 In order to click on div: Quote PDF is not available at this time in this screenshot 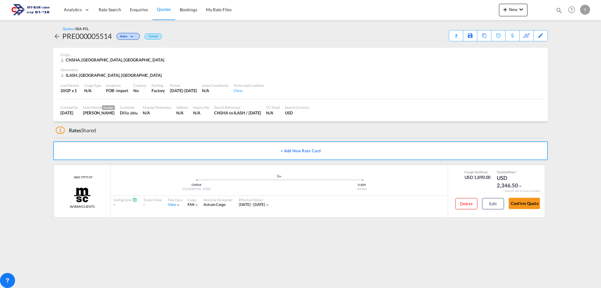, I will do `click(456, 33)`.